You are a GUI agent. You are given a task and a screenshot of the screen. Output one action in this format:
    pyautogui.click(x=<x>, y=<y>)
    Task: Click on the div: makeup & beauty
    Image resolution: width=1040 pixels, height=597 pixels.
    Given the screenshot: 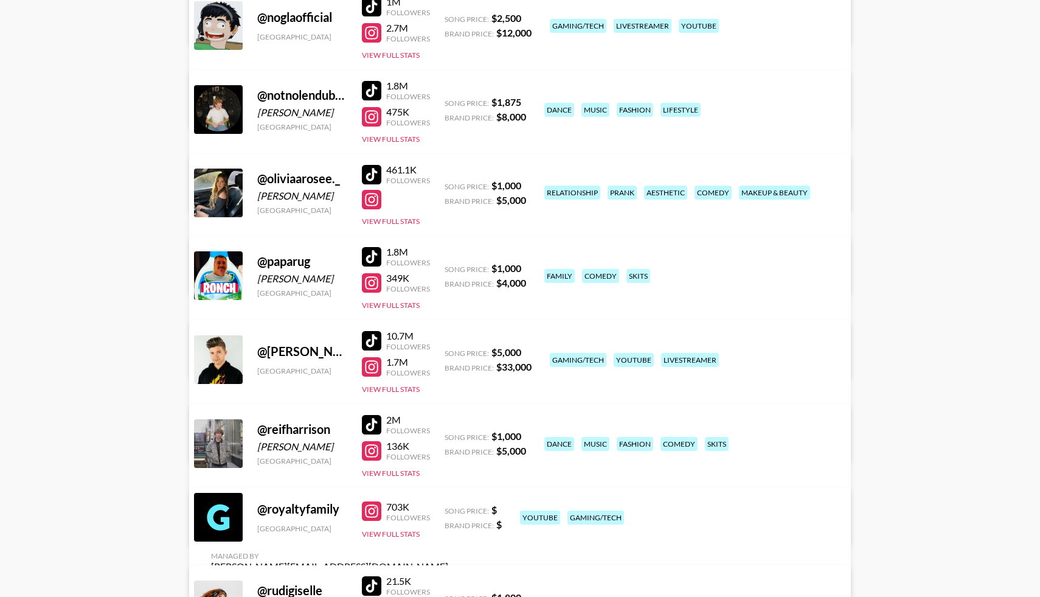 What is the action you would take?
    pyautogui.click(x=774, y=192)
    